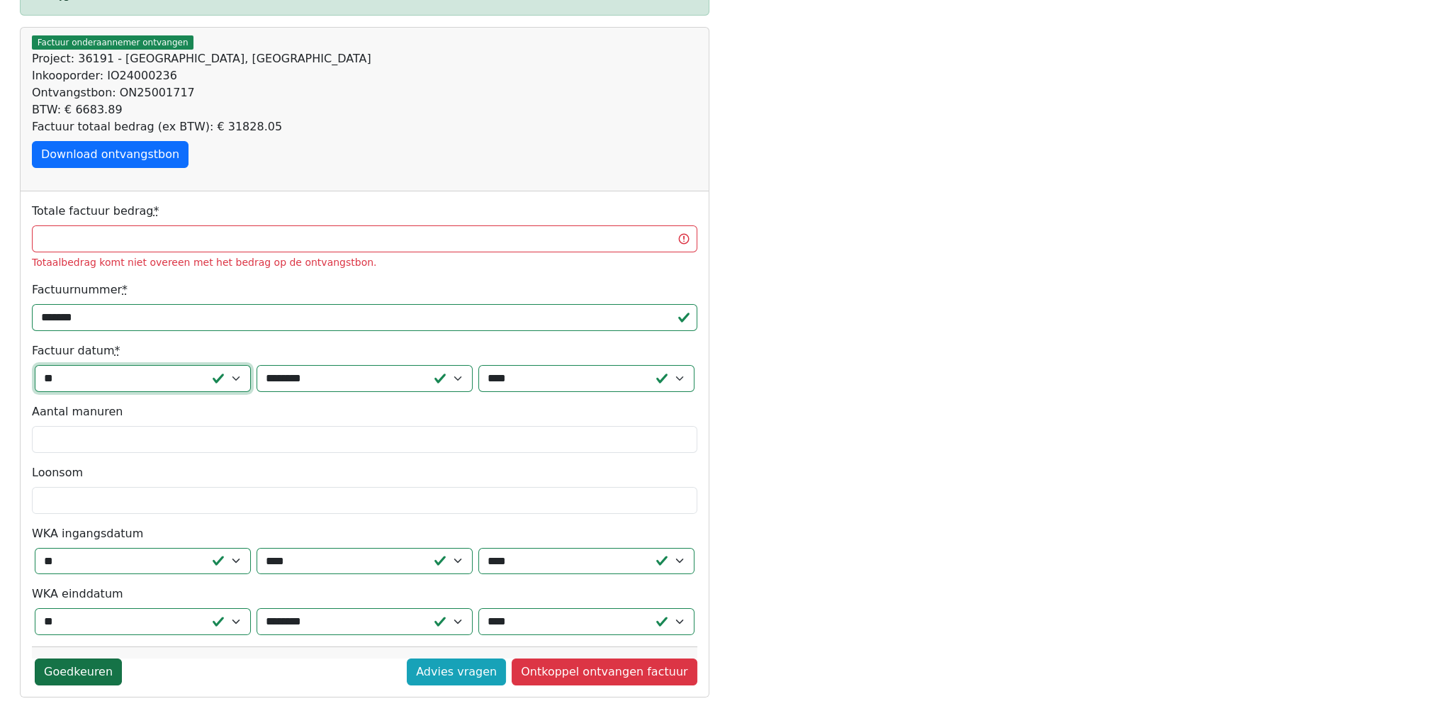 Image resolution: width=1435 pixels, height=706 pixels. What do you see at coordinates (79, 290) in the screenshot?
I see `label: Factuurnummer` at bounding box center [79, 290].